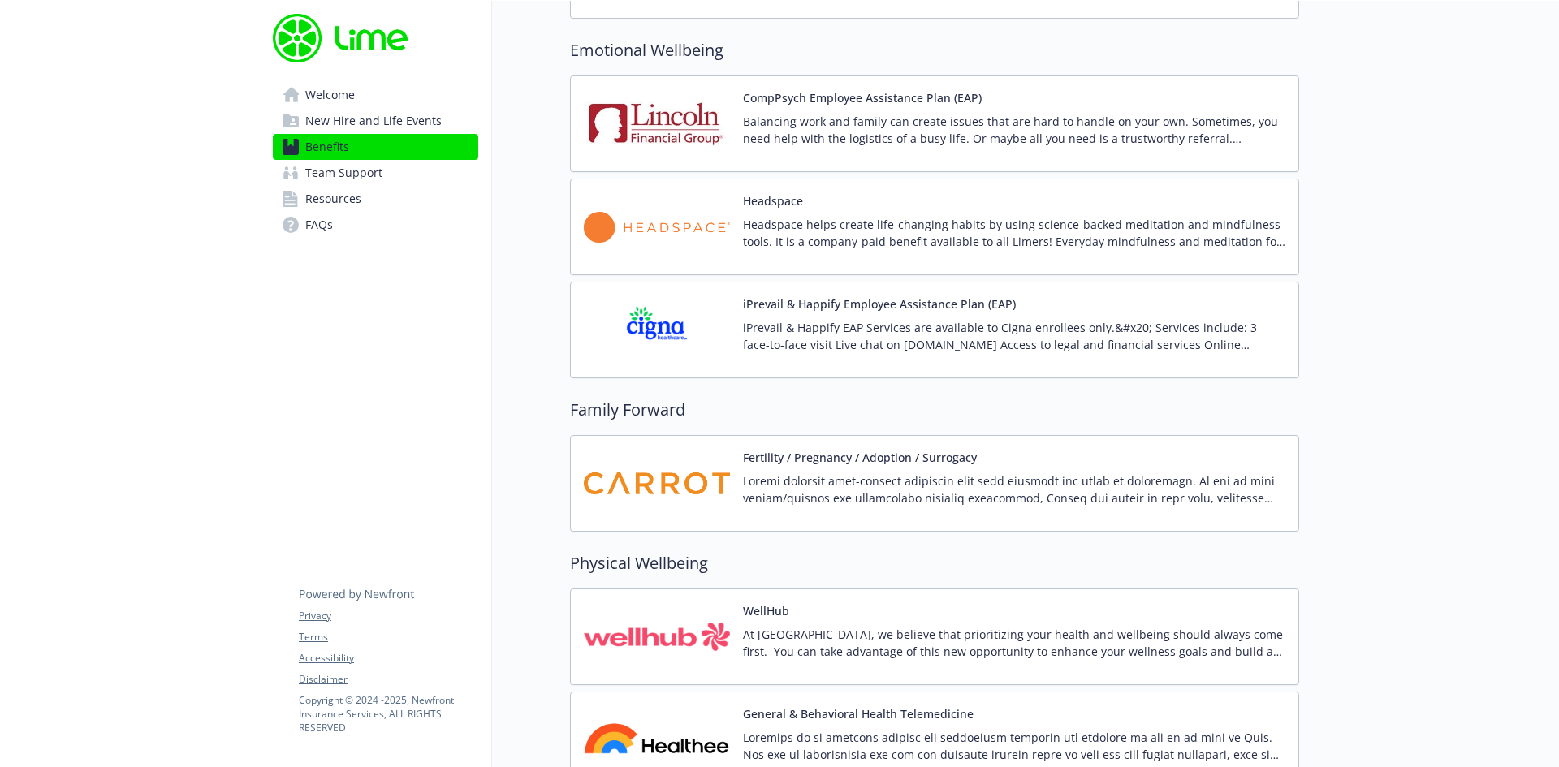 This screenshot has width=1559, height=767. What do you see at coordinates (388, 616) in the screenshot?
I see `a: Privacy` at bounding box center [388, 616].